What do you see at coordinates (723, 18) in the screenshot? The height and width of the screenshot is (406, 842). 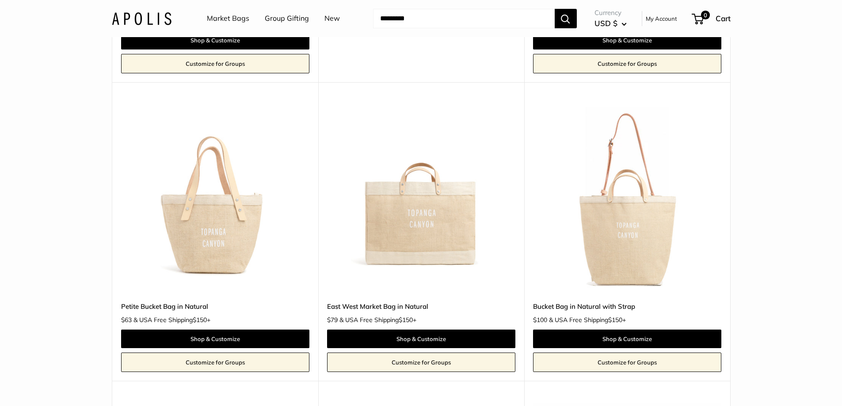 I see `span: Cart` at bounding box center [723, 18].